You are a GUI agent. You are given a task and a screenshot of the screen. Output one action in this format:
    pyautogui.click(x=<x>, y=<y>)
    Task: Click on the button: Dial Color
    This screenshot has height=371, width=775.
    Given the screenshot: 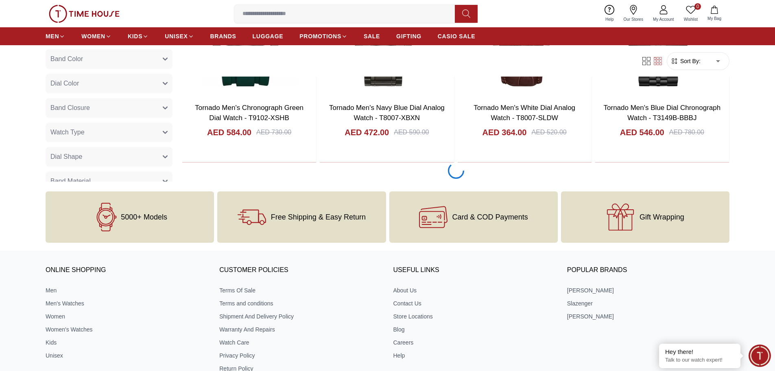 What is the action you would take?
    pyautogui.click(x=109, y=83)
    